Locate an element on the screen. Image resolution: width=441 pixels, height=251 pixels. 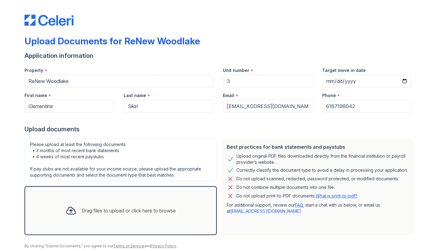
img: CE_Logo_Blue-a8612792a0a2168367f1c8372b55b34899dd931a85d93a1a3d3e32e68fde9ad4.png is located at coordinates (49, 20).